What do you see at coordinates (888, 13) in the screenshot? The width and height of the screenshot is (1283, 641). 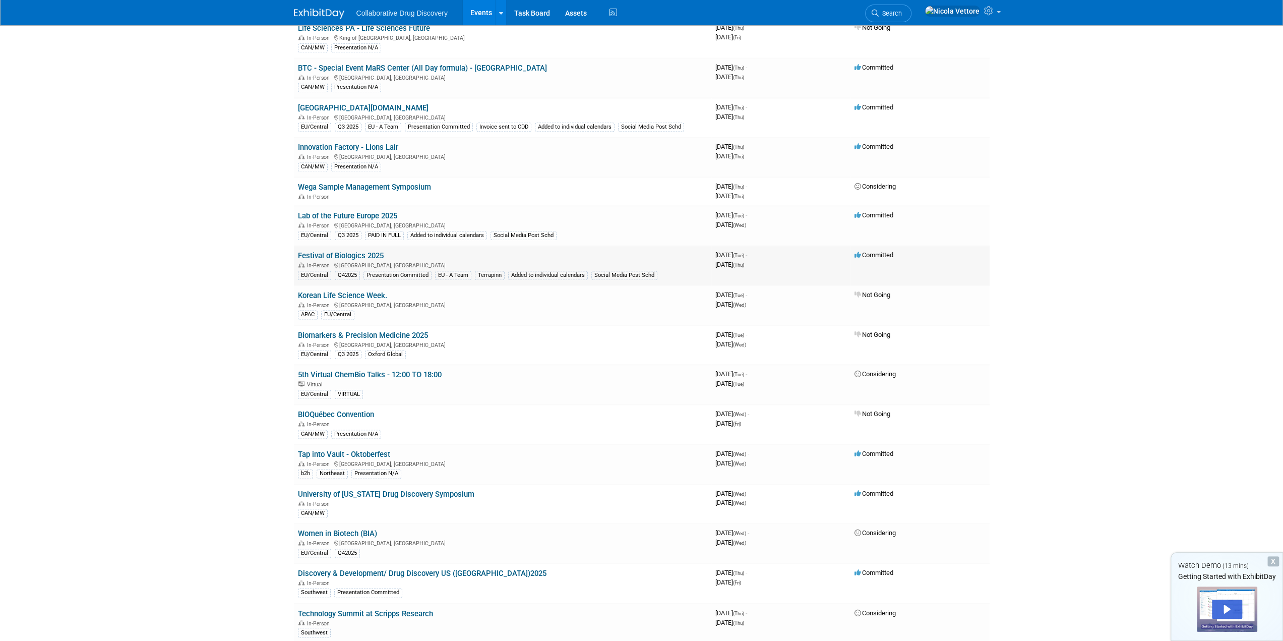 I see `a: Search` at bounding box center [888, 13].